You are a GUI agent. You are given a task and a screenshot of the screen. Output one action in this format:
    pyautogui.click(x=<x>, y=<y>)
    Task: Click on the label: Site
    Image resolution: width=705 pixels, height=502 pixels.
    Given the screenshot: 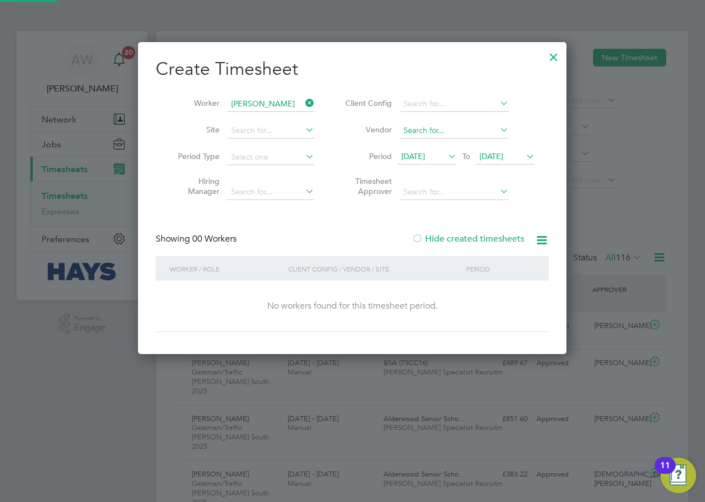 What is the action you would take?
    pyautogui.click(x=195, y=130)
    